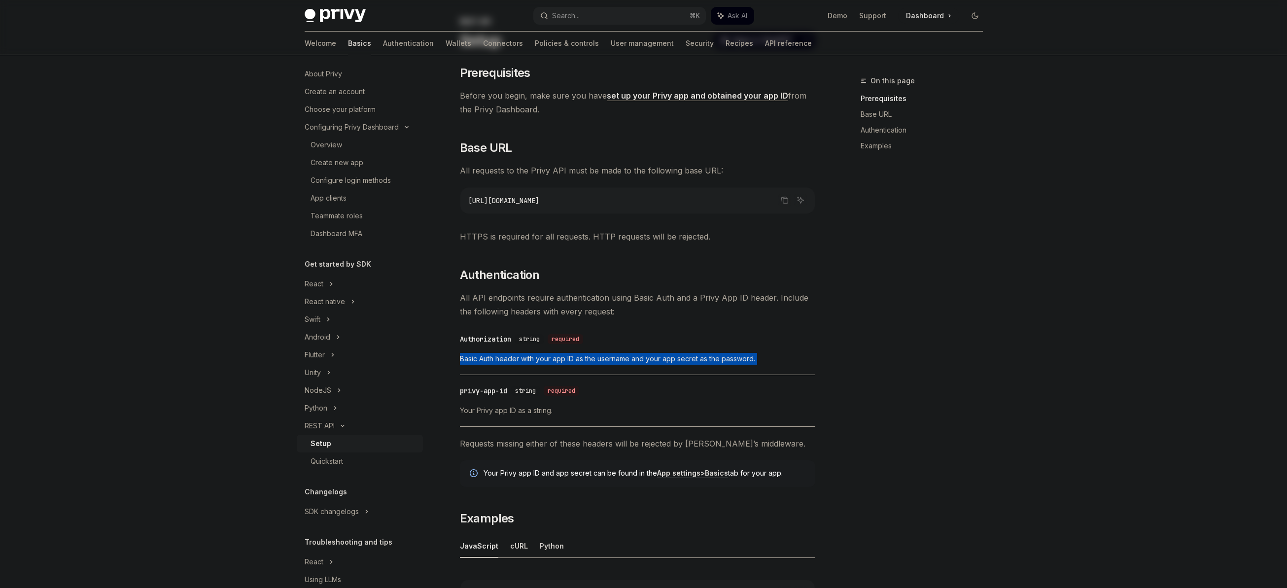 The image size is (1287, 588). I want to click on button: Search...⌘K, so click(619, 16).